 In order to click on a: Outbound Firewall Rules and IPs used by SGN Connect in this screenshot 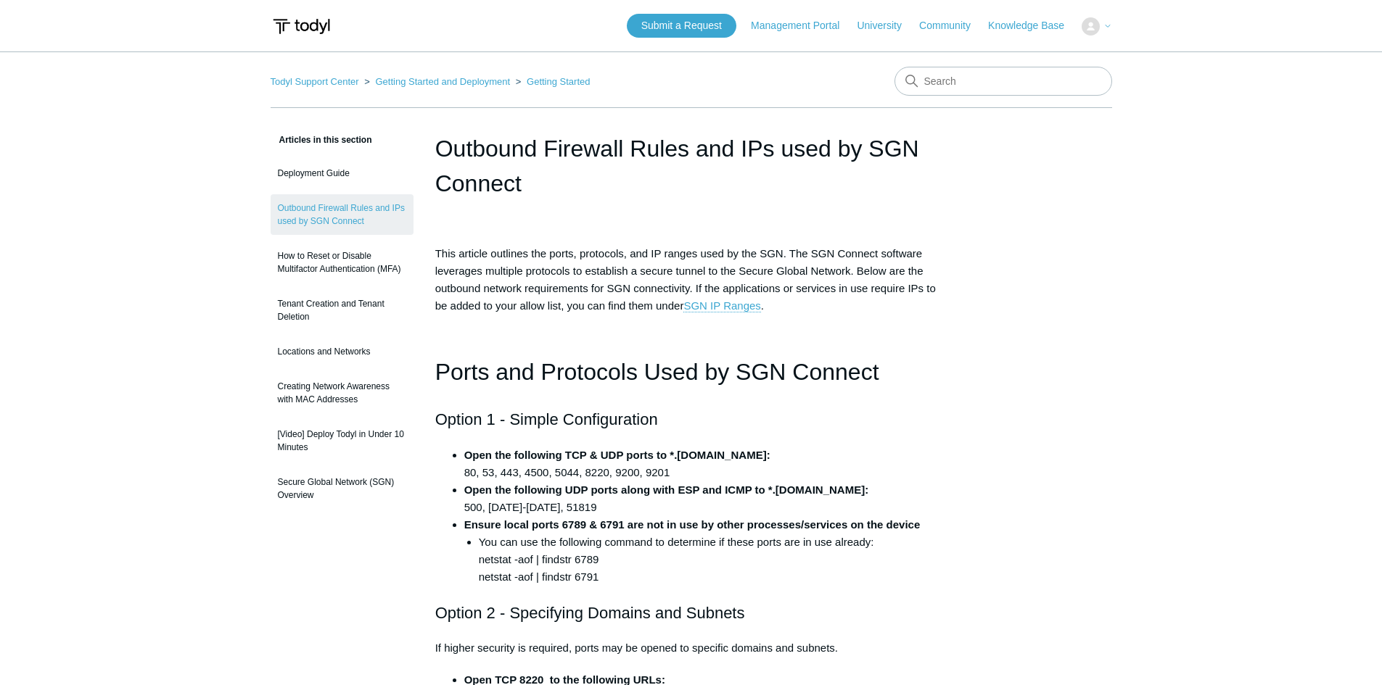, I will do `click(342, 215)`.